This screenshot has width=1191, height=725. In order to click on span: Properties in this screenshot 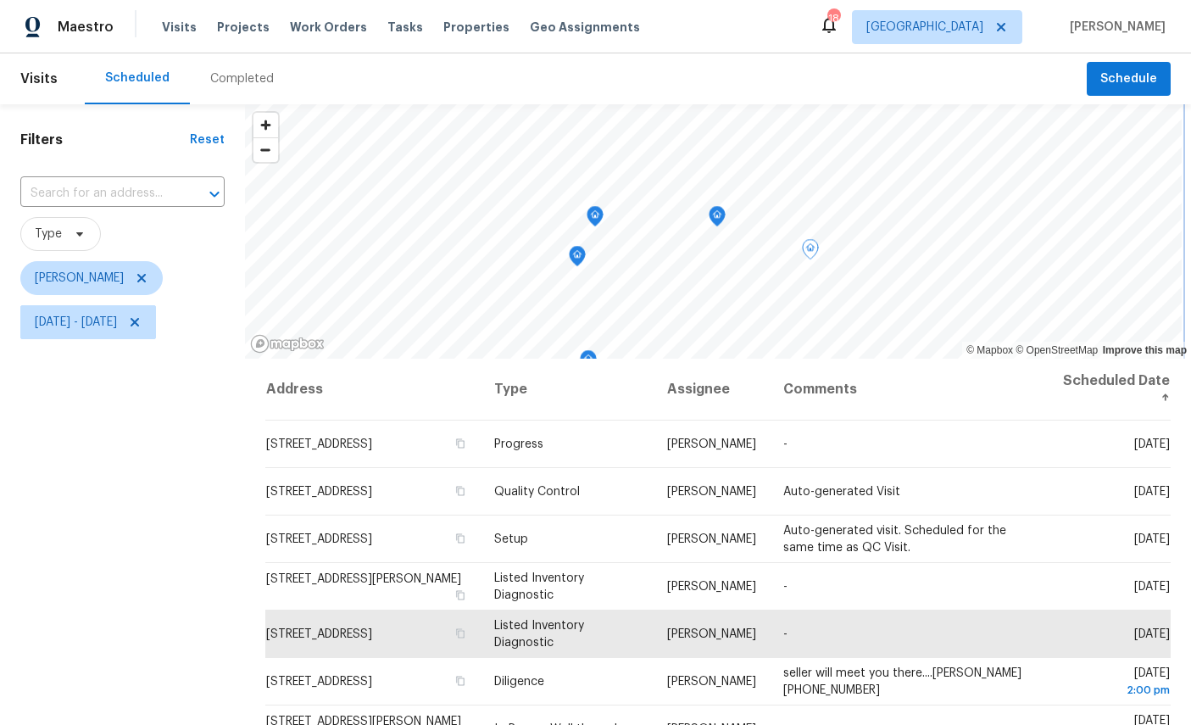, I will do `click(477, 27)`.